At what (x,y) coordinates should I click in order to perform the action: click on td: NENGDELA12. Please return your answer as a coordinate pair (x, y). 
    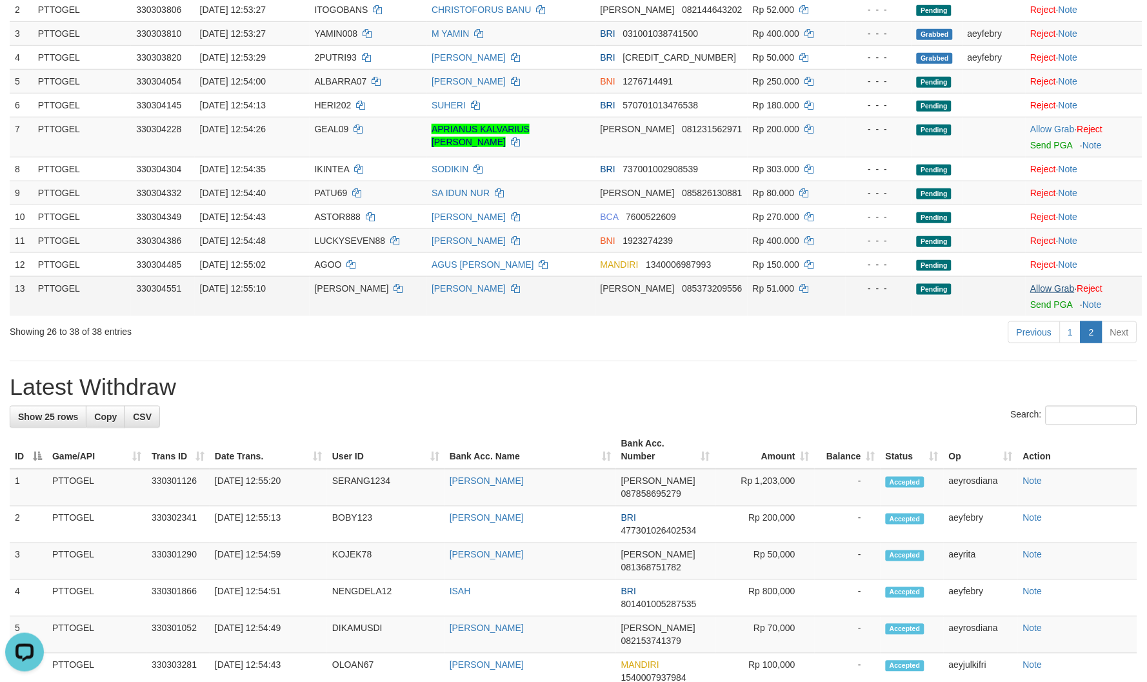
    Looking at the image, I should click on (386, 598).